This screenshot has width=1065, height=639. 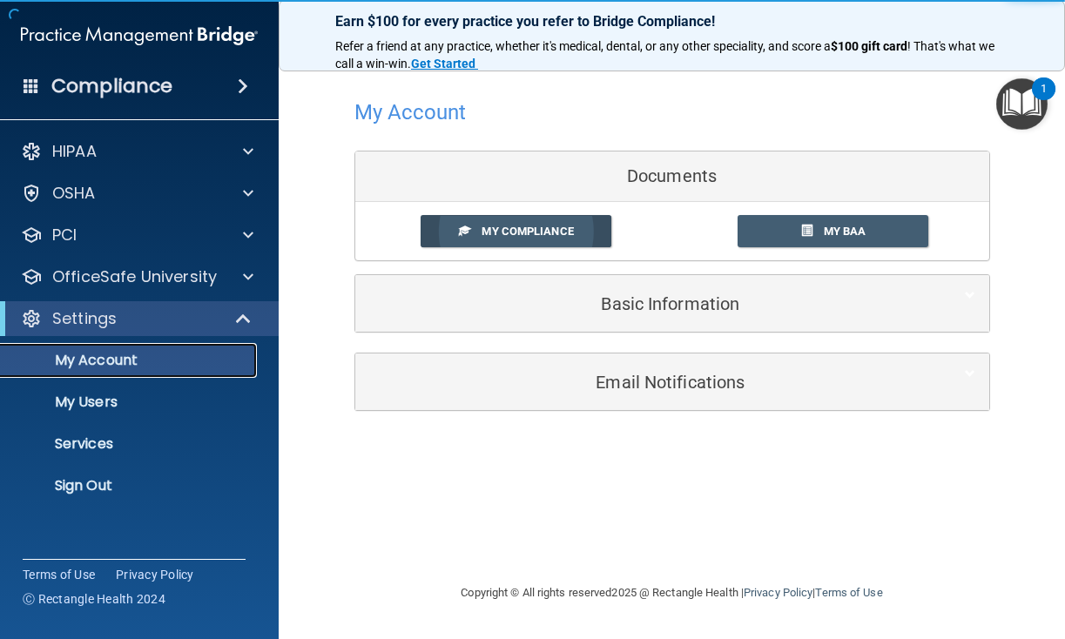 What do you see at coordinates (443, 64) in the screenshot?
I see `strong: Get Started` at bounding box center [443, 64].